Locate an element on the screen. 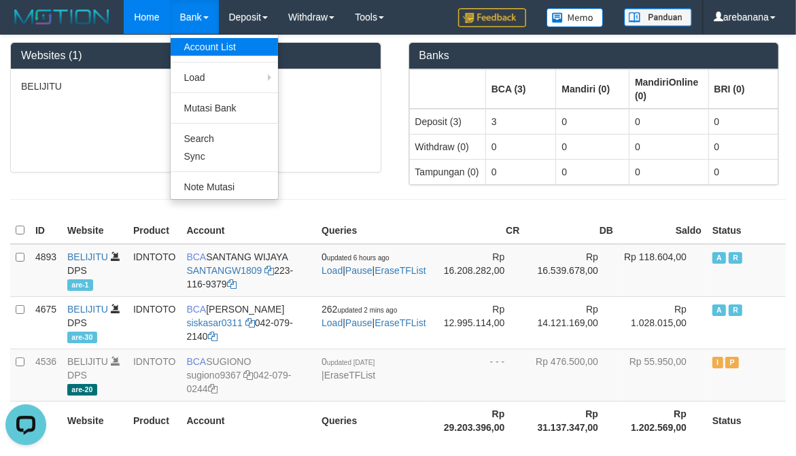  span: updated 6 hours ago is located at coordinates (358, 258).